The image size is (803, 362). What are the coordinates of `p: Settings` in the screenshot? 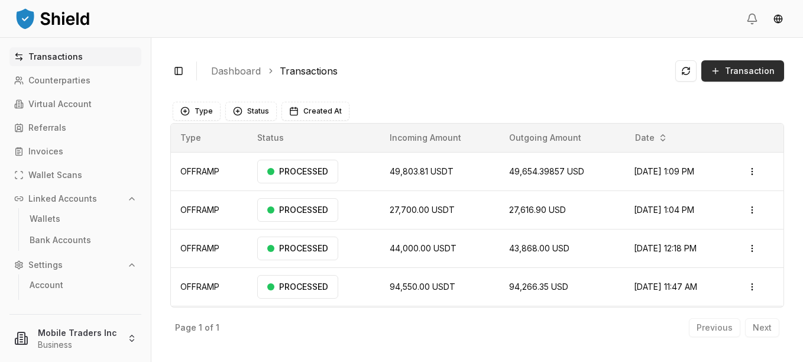 It's located at (46, 265).